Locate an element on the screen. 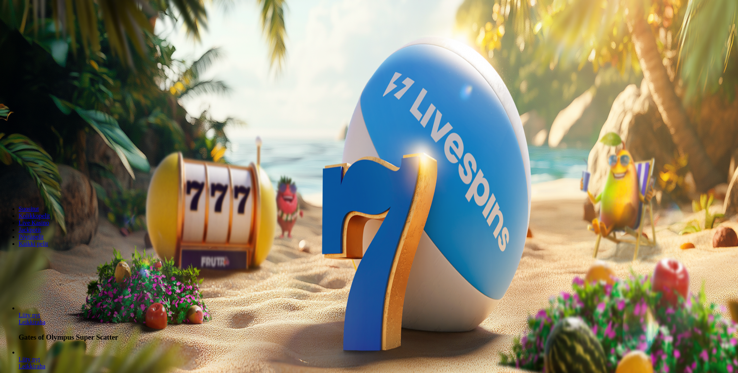 Image resolution: width=738 pixels, height=373 pixels. span: Kolikkopelit is located at coordinates (34, 215).